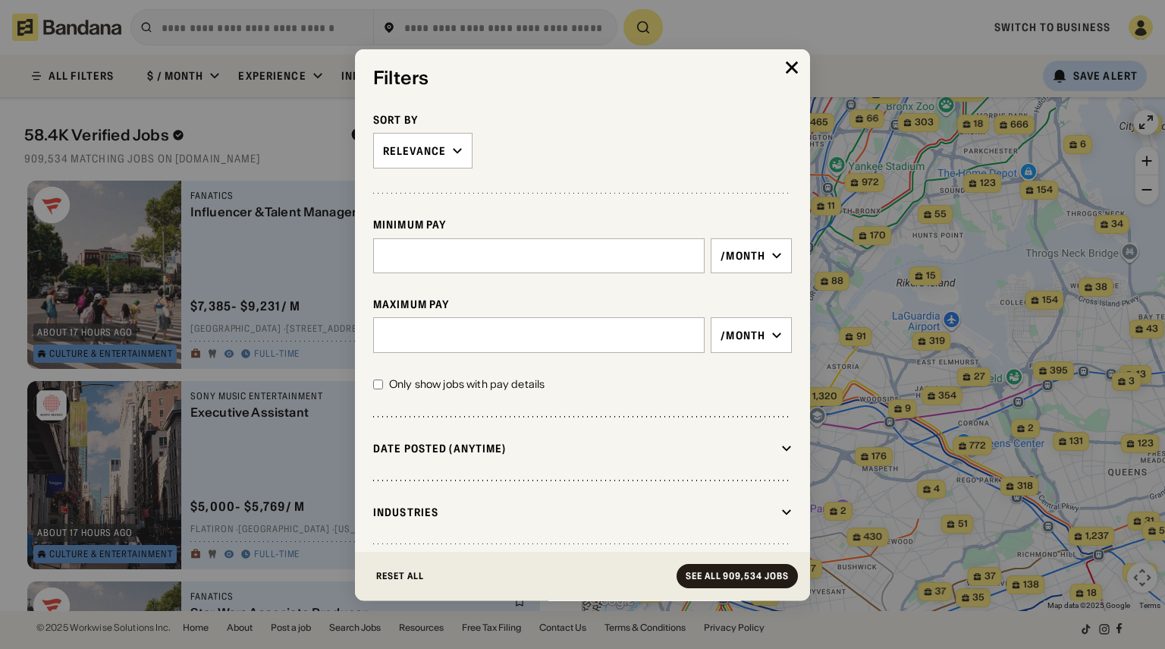  Describe the element at coordinates (583, 304) in the screenshot. I see `div: Maximum Pay` at that location.